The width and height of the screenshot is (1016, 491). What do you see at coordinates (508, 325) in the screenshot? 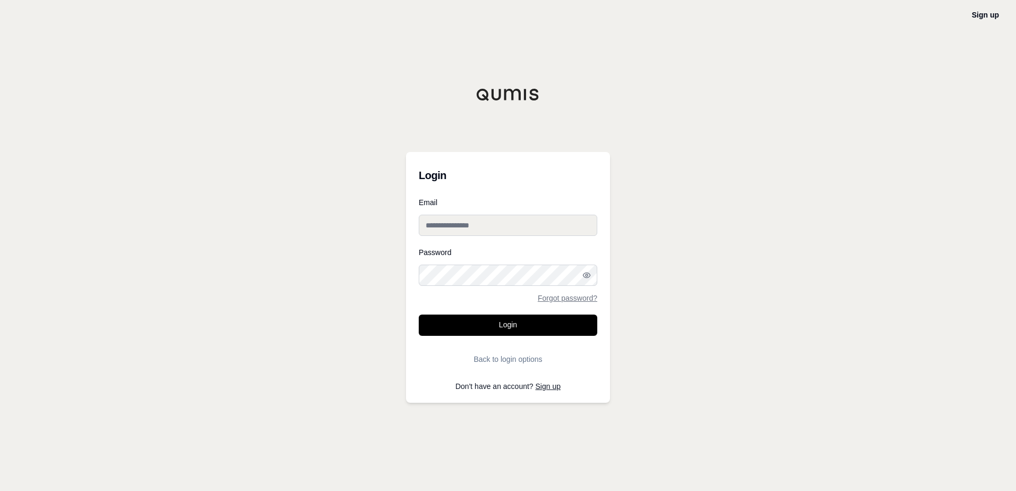
I see `button: Login` at bounding box center [508, 325].